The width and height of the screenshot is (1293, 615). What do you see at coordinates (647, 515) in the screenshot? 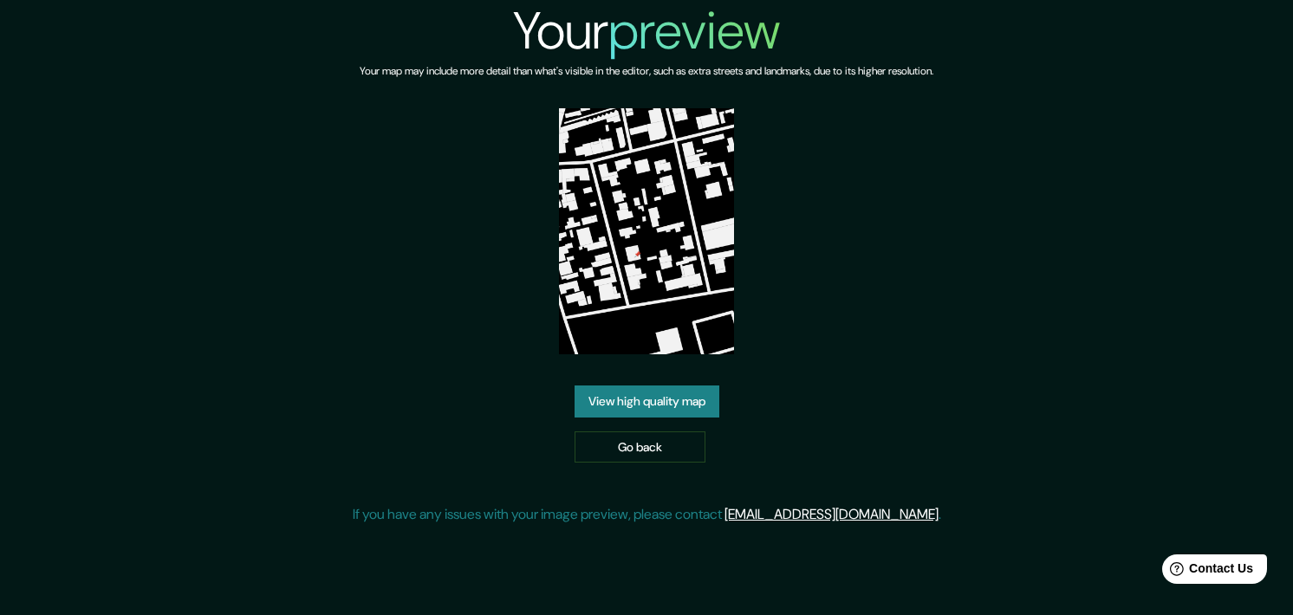
I see `p: If you have any issues with your image preview, please contact .` at bounding box center [647, 515].